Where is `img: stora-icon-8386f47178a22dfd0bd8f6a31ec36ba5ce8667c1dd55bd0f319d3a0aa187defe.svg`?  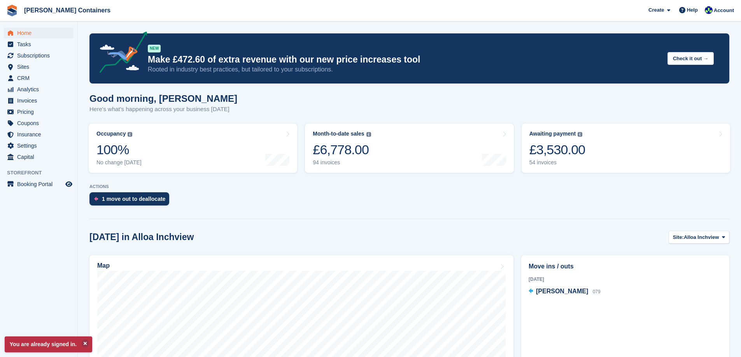
img: stora-icon-8386f47178a22dfd0bd8f6a31ec36ba5ce8667c1dd55bd0f319d3a0aa187defe.svg is located at coordinates (12, 10).